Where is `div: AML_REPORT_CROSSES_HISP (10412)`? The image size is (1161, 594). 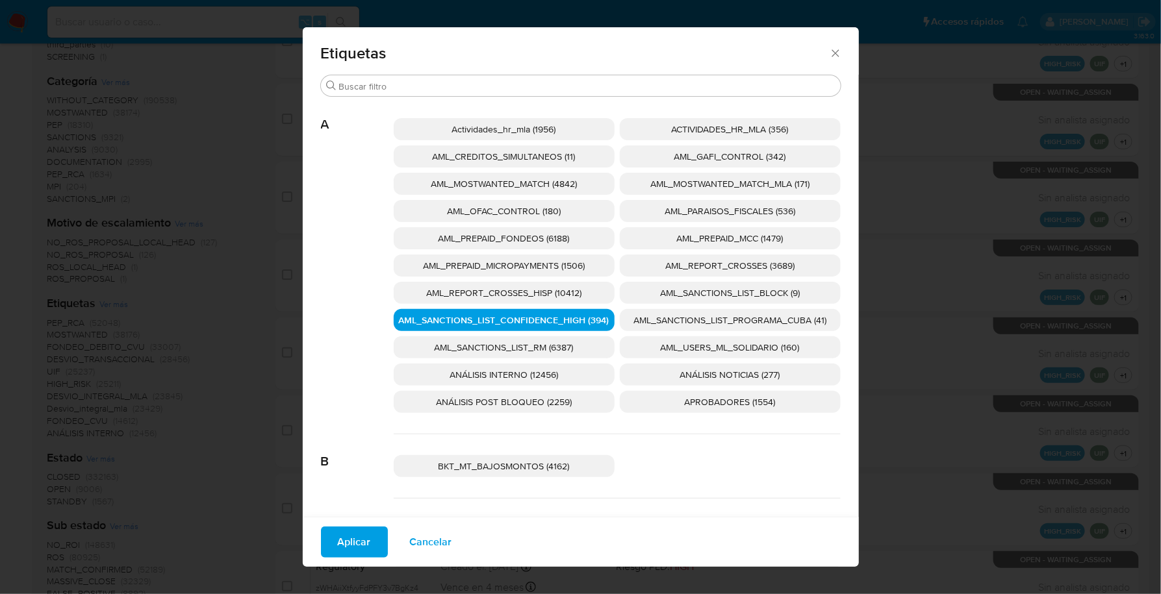 div: AML_REPORT_CROSSES_HISP (10412) is located at coordinates (504, 293).